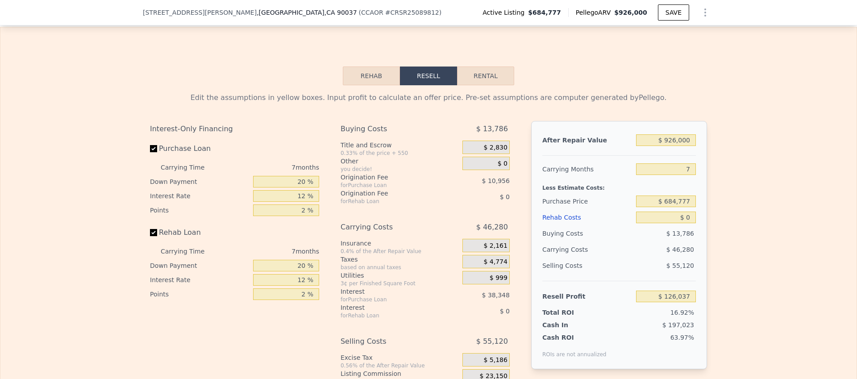  Describe the element at coordinates (496, 295) in the screenshot. I see `span: $ 38,348` at that location.